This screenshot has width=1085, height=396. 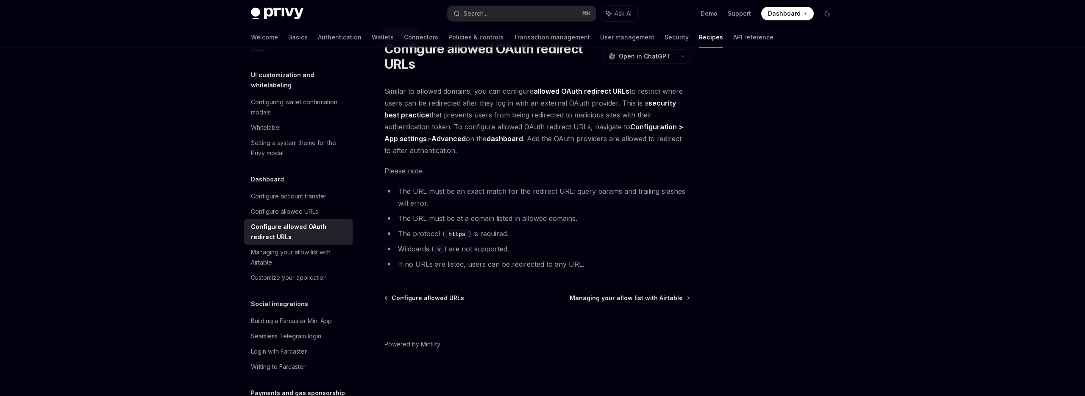 I want to click on strong: Advanced, so click(x=448, y=139).